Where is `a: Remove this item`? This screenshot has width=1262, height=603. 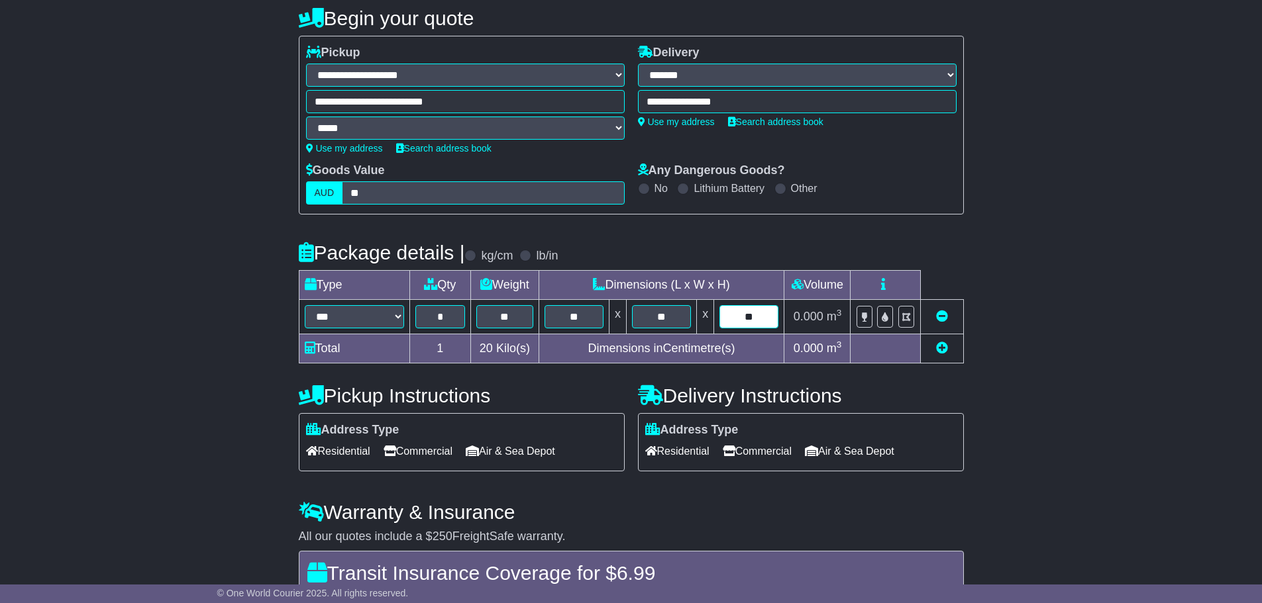 a: Remove this item is located at coordinates (942, 317).